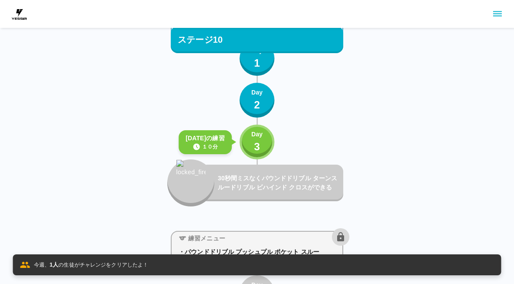  Describe the element at coordinates (191, 183) in the screenshot. I see `button: locked_fire_icon` at that location.